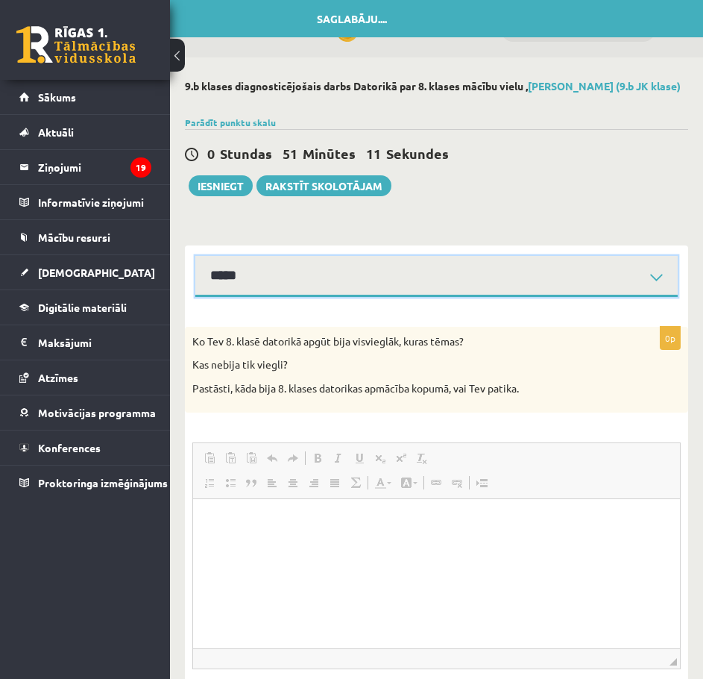  What do you see at coordinates (272, 483) in the screenshot?
I see `a: По левому краю` at bounding box center [272, 483].